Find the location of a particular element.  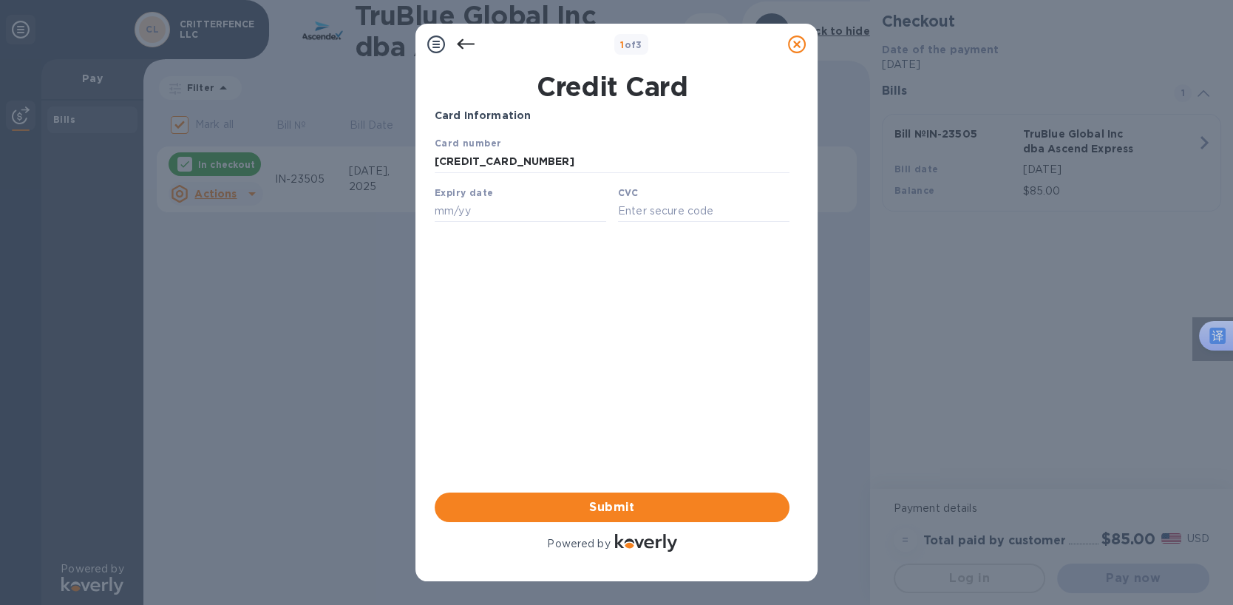

b: CVC is located at coordinates (193, 57).